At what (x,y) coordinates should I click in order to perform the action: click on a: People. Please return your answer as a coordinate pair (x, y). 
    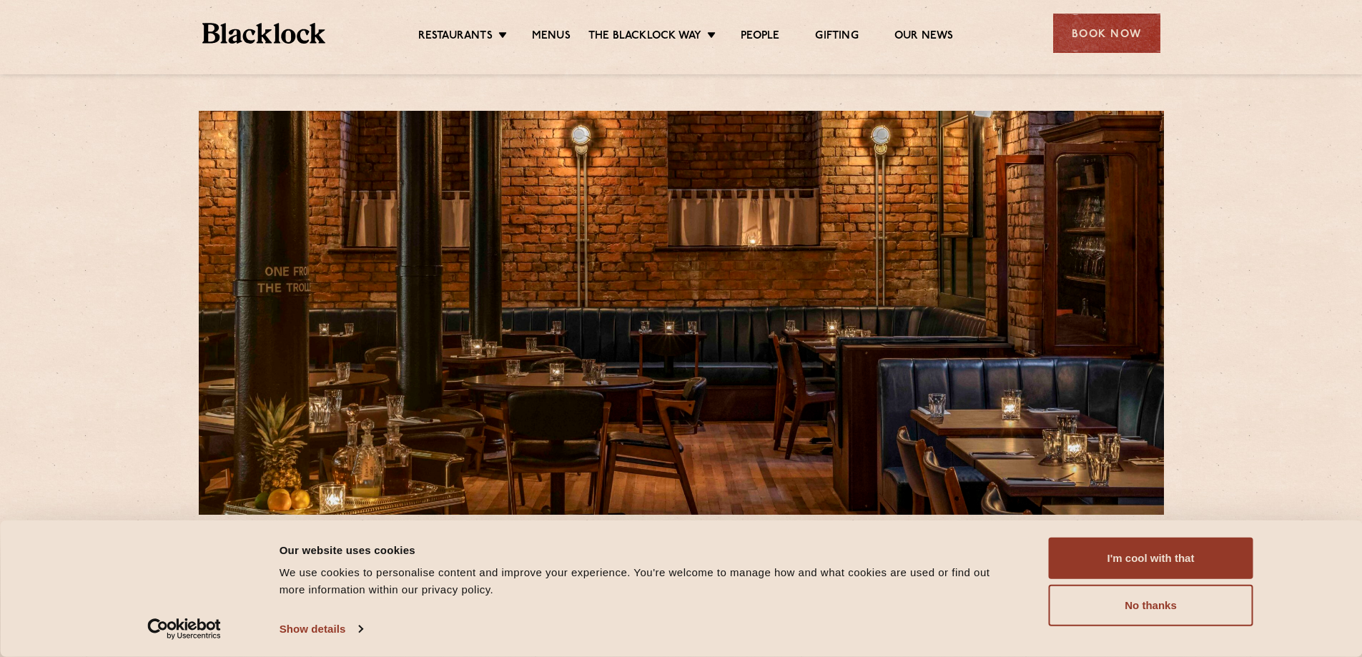
    Looking at the image, I should click on (760, 37).